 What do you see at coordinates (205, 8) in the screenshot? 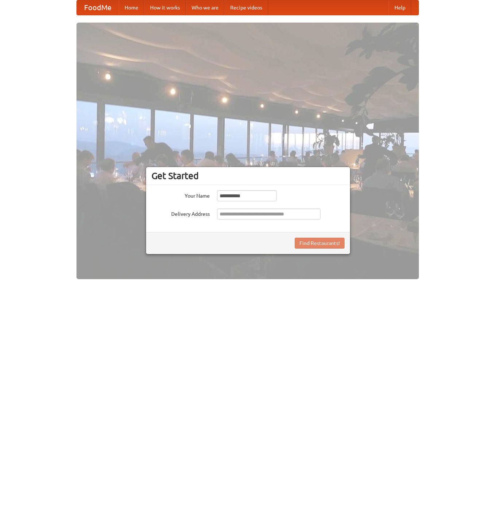
I see `a: Who we are` at bounding box center [205, 8].